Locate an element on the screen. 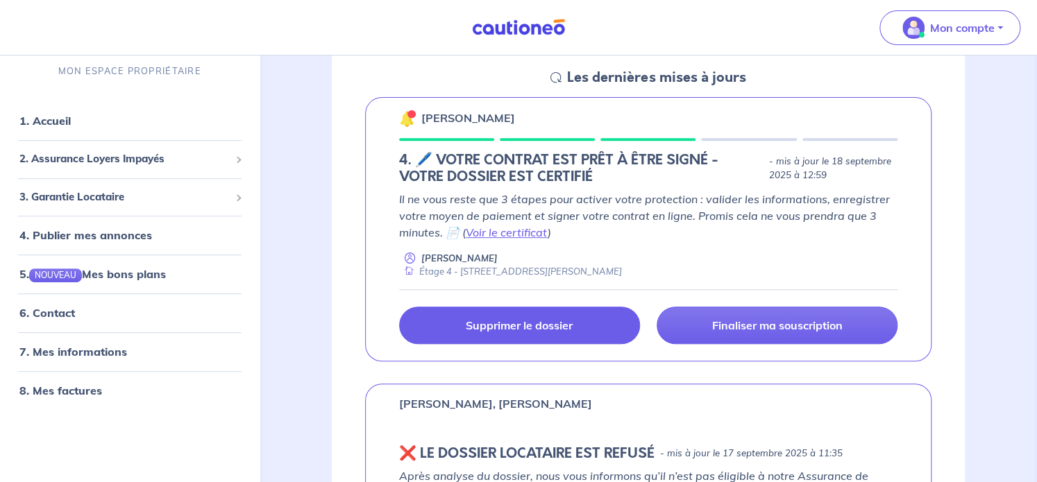 This screenshot has width=1037, height=482. h5: Les dernières mises à jours is located at coordinates (656, 78).